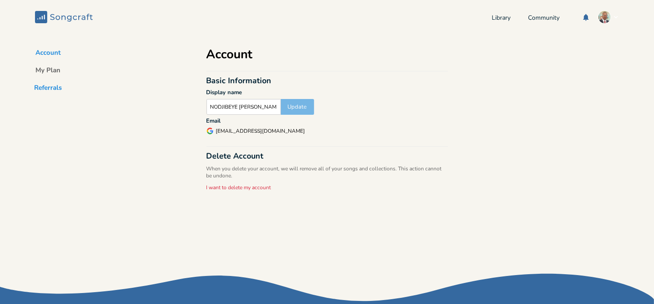  What do you see at coordinates (327, 156) in the screenshot?
I see `div: Delete Account` at bounding box center [327, 156].